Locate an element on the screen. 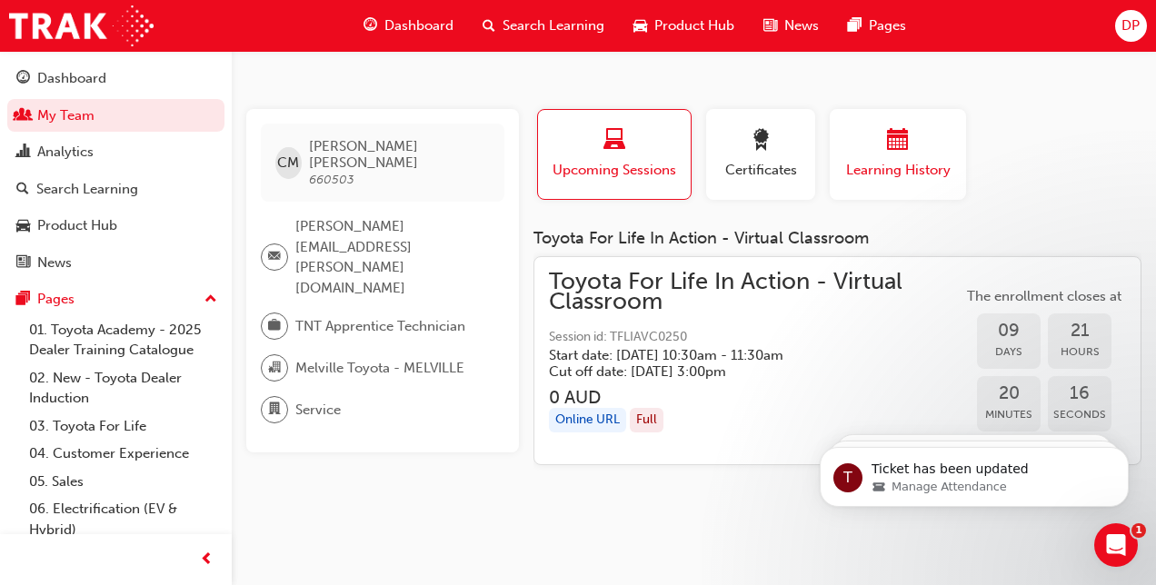  div: Analytics is located at coordinates (65, 152).